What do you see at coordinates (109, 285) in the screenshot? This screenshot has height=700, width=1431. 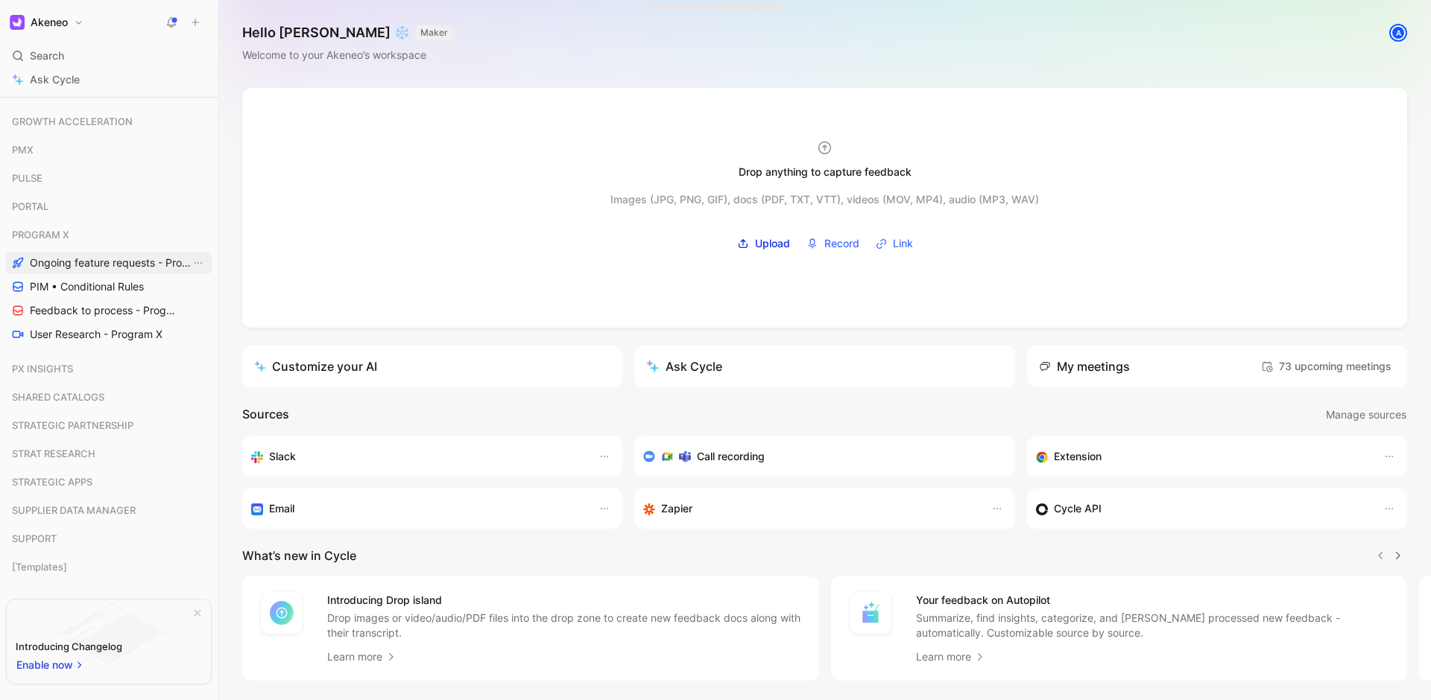 I see `div: PROGRAM XOngoing feature requests - Program XView actionsPIM • Conditional RulesFeedback to proce...` at bounding box center [109, 285].